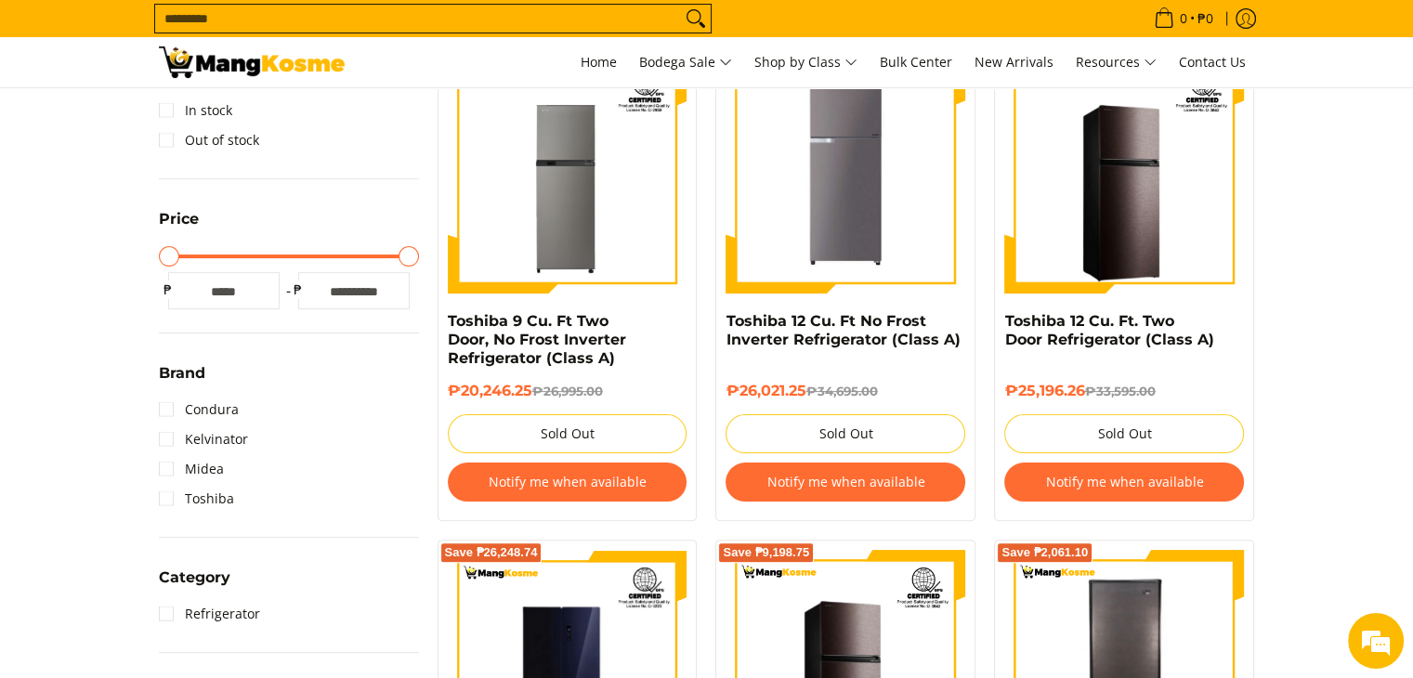 This screenshot has width=1413, height=678. I want to click on h6: ₱26,021.25, so click(846, 391).